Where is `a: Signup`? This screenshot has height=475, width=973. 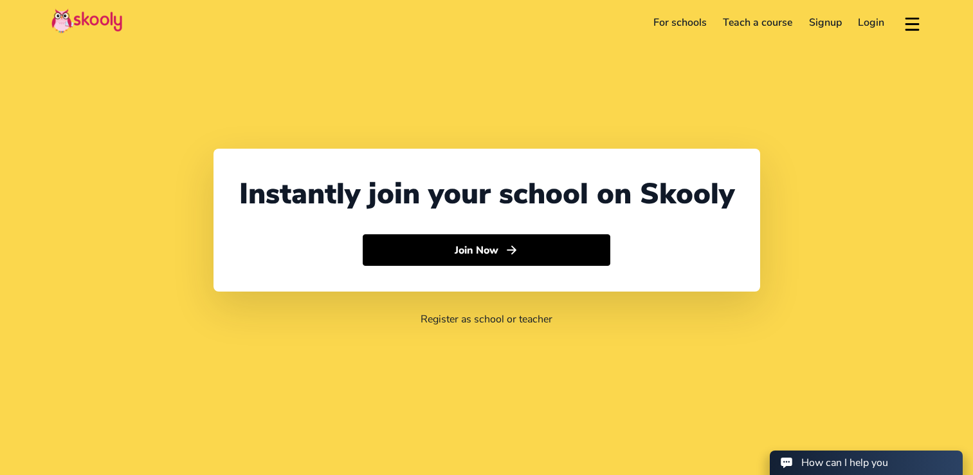
a: Signup is located at coordinates (825, 23).